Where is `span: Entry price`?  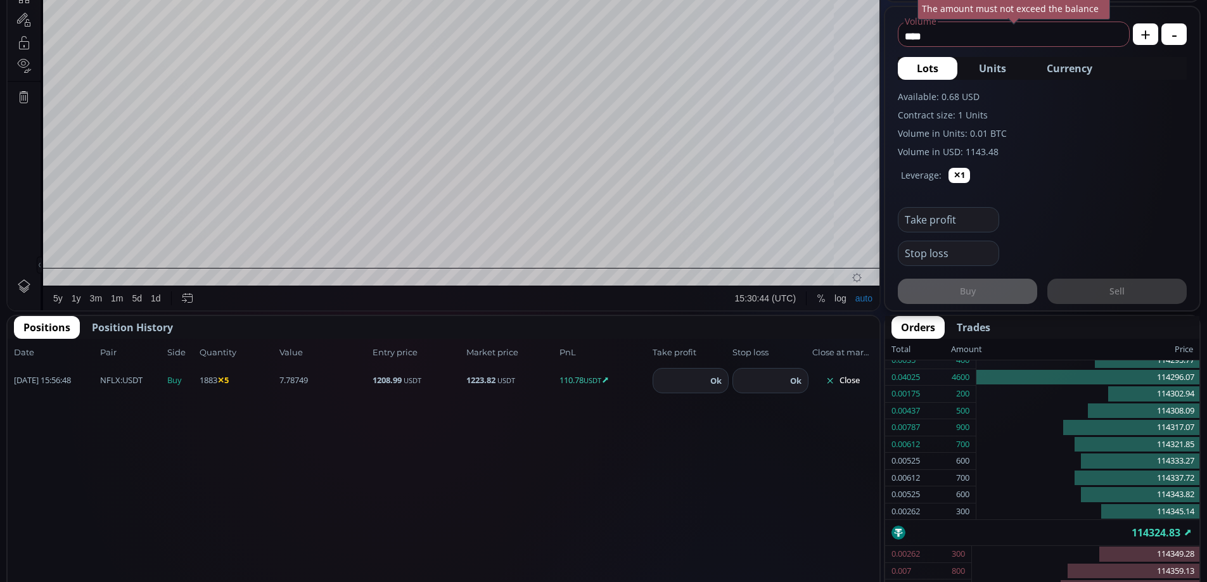 span: Entry price is located at coordinates (417, 353).